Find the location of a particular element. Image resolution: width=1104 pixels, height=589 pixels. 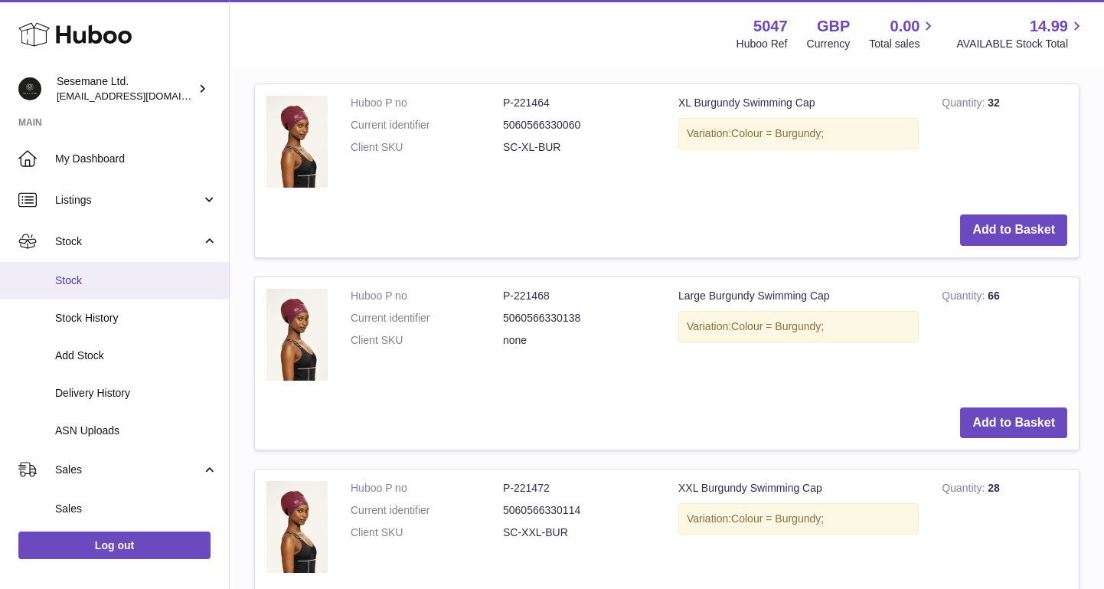

td: 32 is located at coordinates (1004, 143).